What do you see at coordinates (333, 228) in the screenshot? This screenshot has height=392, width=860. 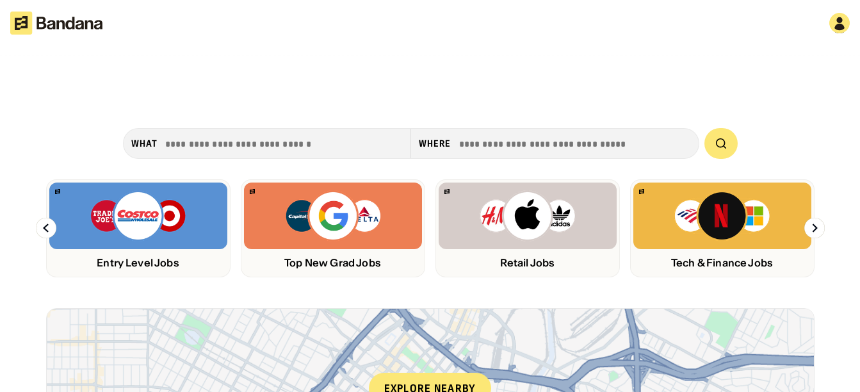 I see `a: Bandana logoCapital One, Google, Delta logosTop New Grad Jobs` at bounding box center [333, 228].